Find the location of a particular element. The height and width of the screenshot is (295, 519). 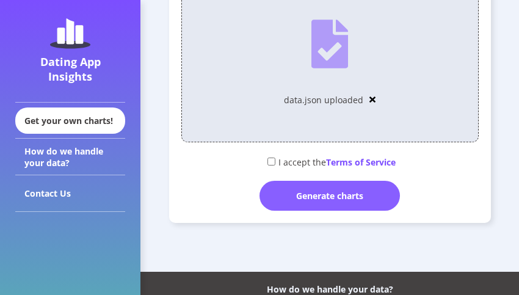

img: dating-app-insights-logo.5abe6921.svg is located at coordinates (70, 34).